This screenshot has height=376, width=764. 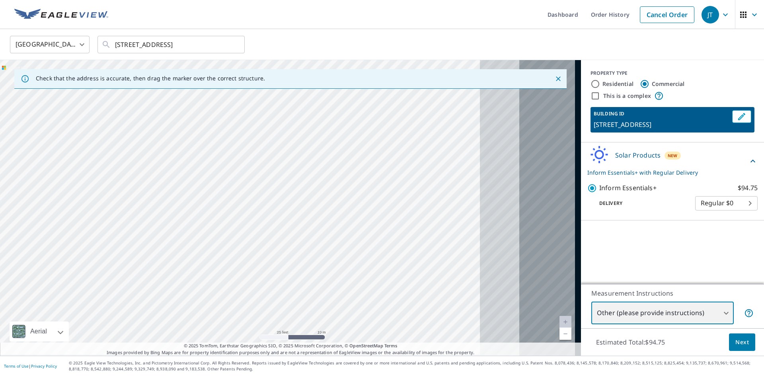 What do you see at coordinates (668, 172) in the screenshot?
I see `p: Inform Essentials+ with Regular Delivery` at bounding box center [668, 172].